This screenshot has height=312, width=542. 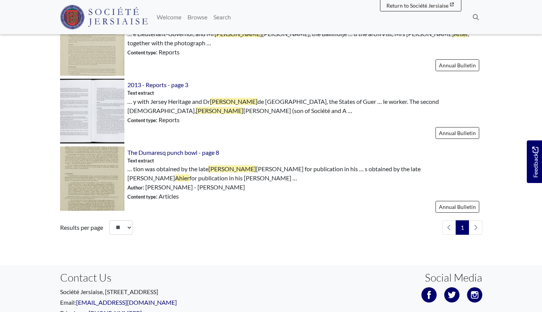 What do you see at coordinates (135, 188) in the screenshot?
I see `span: Author` at bounding box center [135, 188].